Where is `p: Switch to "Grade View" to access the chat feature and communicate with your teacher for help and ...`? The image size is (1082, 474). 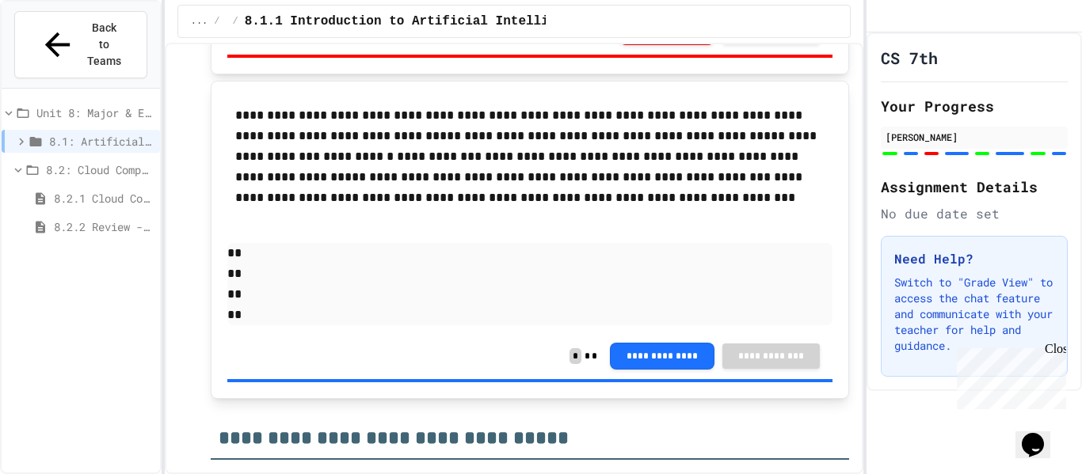
p: Switch to "Grade View" to access the chat feature and communicate with your teacher for help and ... is located at coordinates (974, 314).